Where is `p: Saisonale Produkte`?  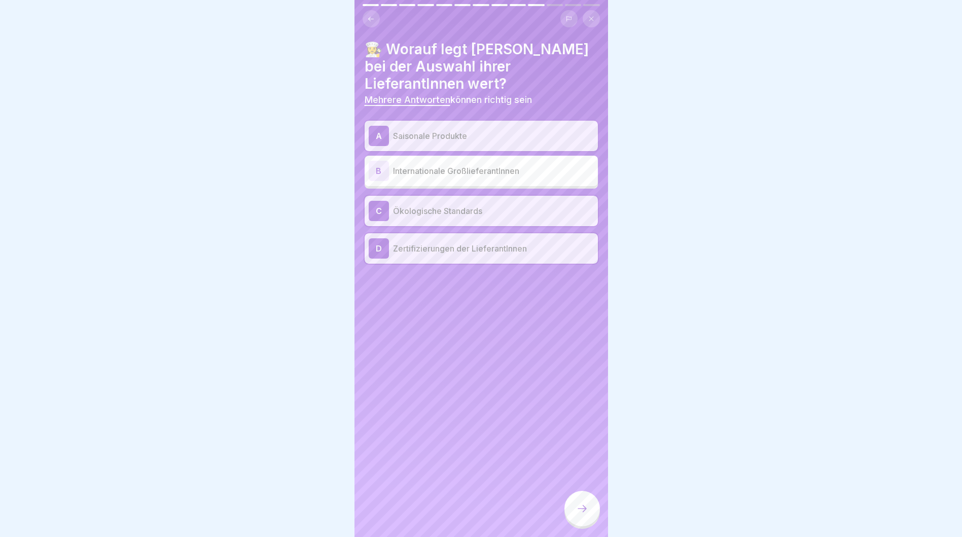
p: Saisonale Produkte is located at coordinates (493, 136).